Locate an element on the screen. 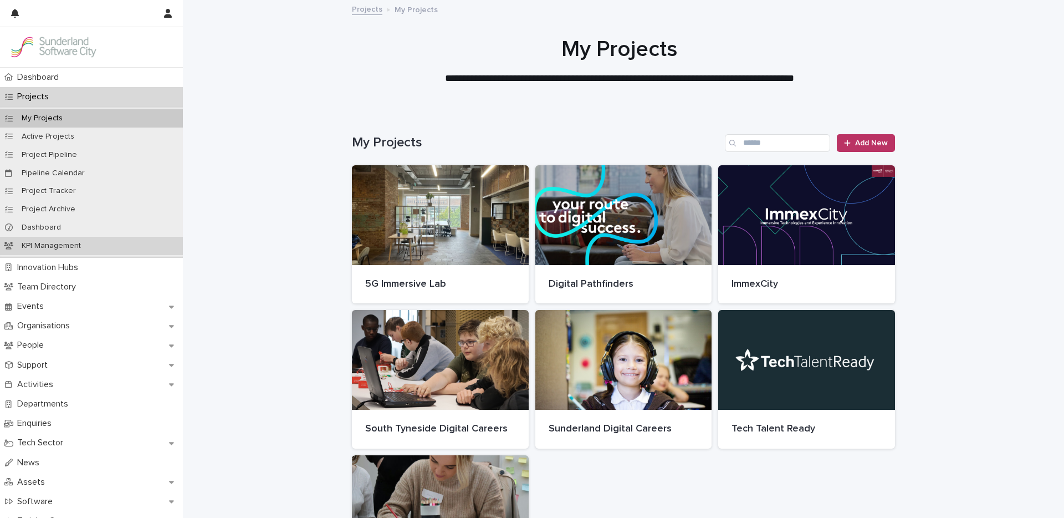  p: People is located at coordinates (33, 345).